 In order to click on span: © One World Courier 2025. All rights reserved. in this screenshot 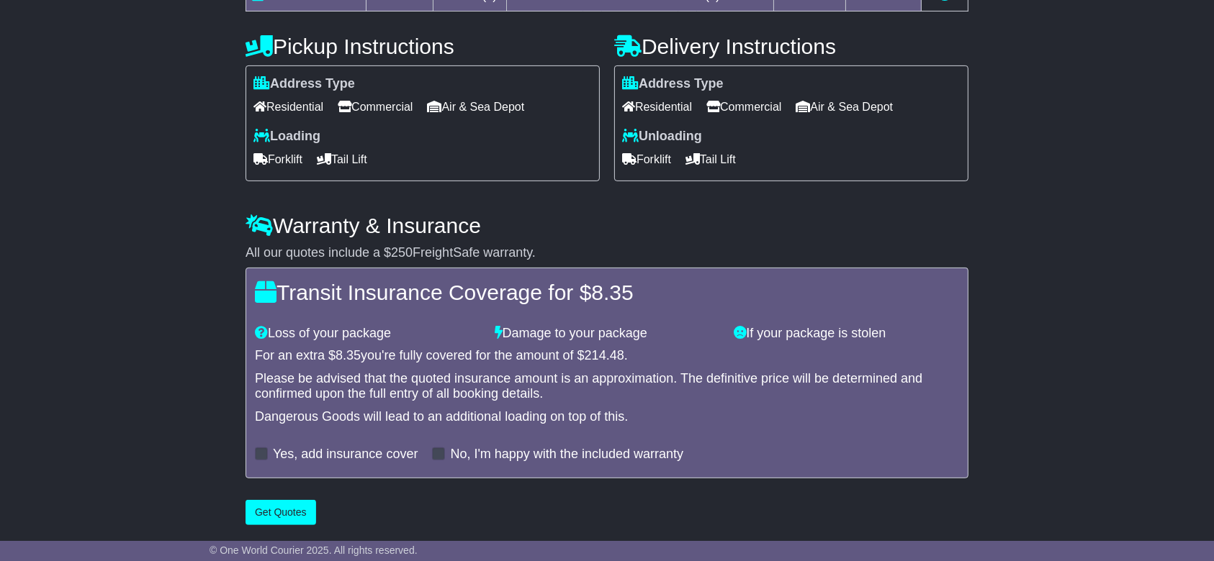, I will do `click(313, 551)`.